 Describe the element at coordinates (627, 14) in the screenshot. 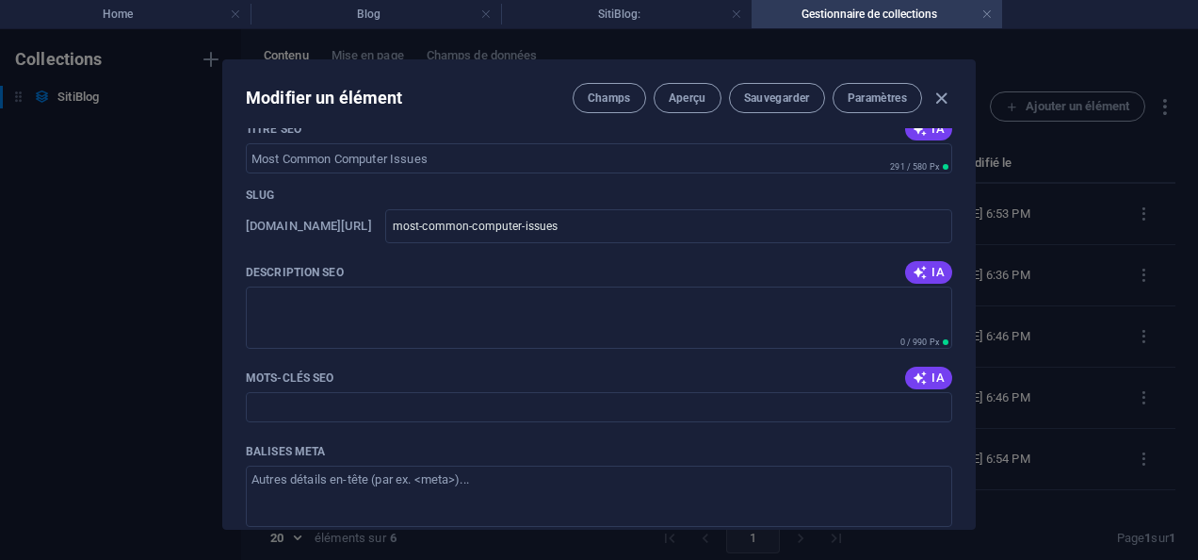

I see `h4: SitiBlog:` at that location.